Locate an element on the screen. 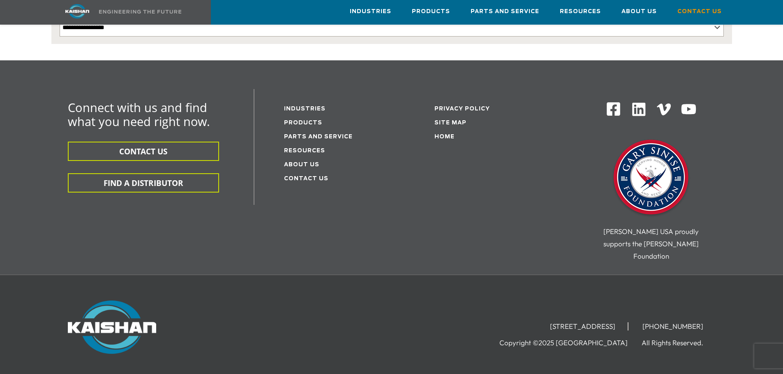  a: Site Map is located at coordinates (450, 123).